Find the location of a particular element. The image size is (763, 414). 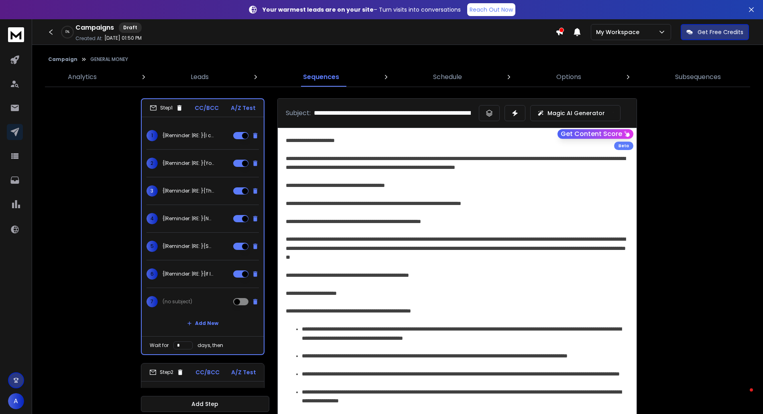

span: 7 is located at coordinates (152, 302).